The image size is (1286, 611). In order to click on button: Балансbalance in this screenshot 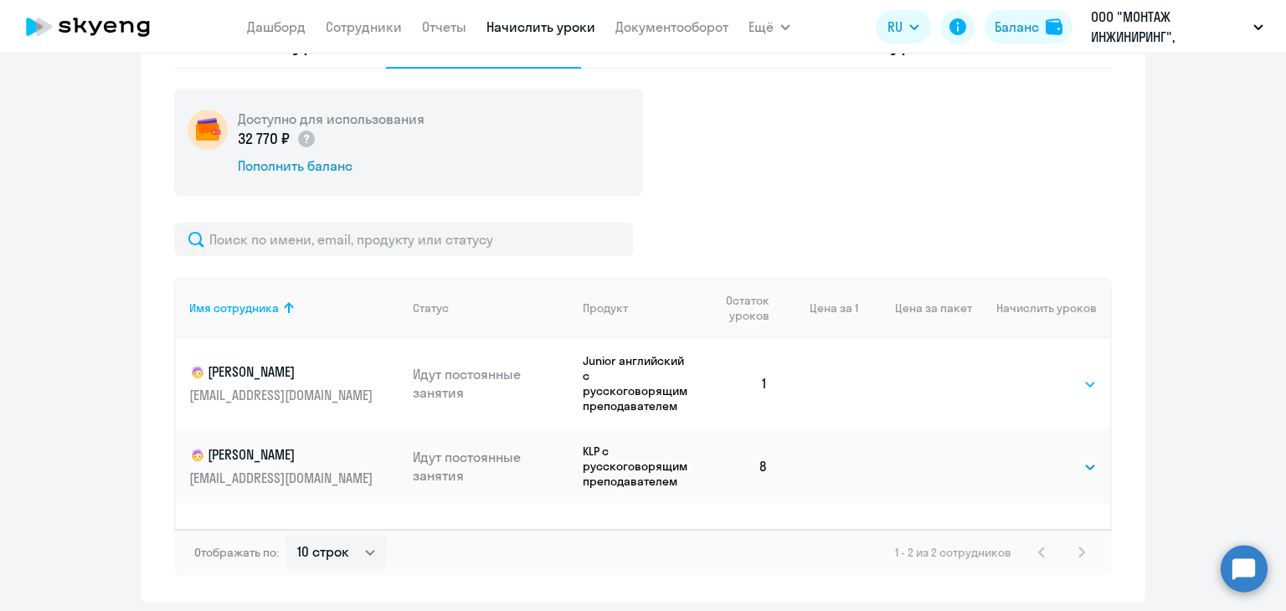, I will do `click(1028, 27)`.